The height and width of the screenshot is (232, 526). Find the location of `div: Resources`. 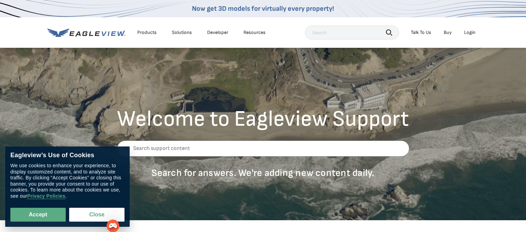

div: Resources is located at coordinates (254, 32).